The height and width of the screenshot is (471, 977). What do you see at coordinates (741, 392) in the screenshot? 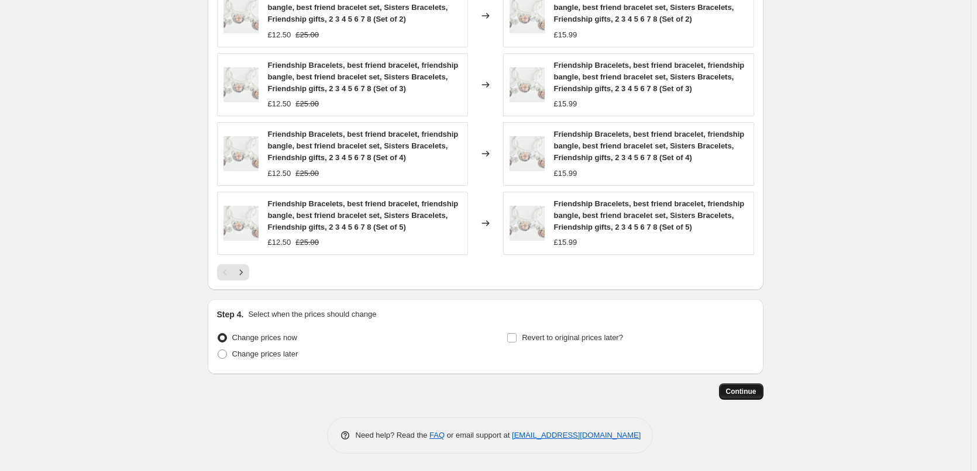
I see `button: Continue` at bounding box center [741, 392].